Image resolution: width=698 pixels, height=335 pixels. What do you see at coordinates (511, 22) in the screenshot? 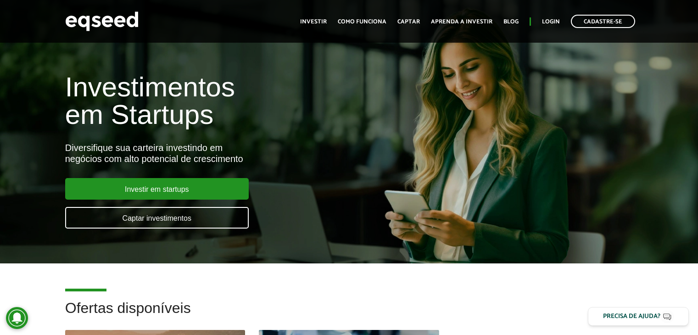
I see `a: Blog` at bounding box center [511, 22].